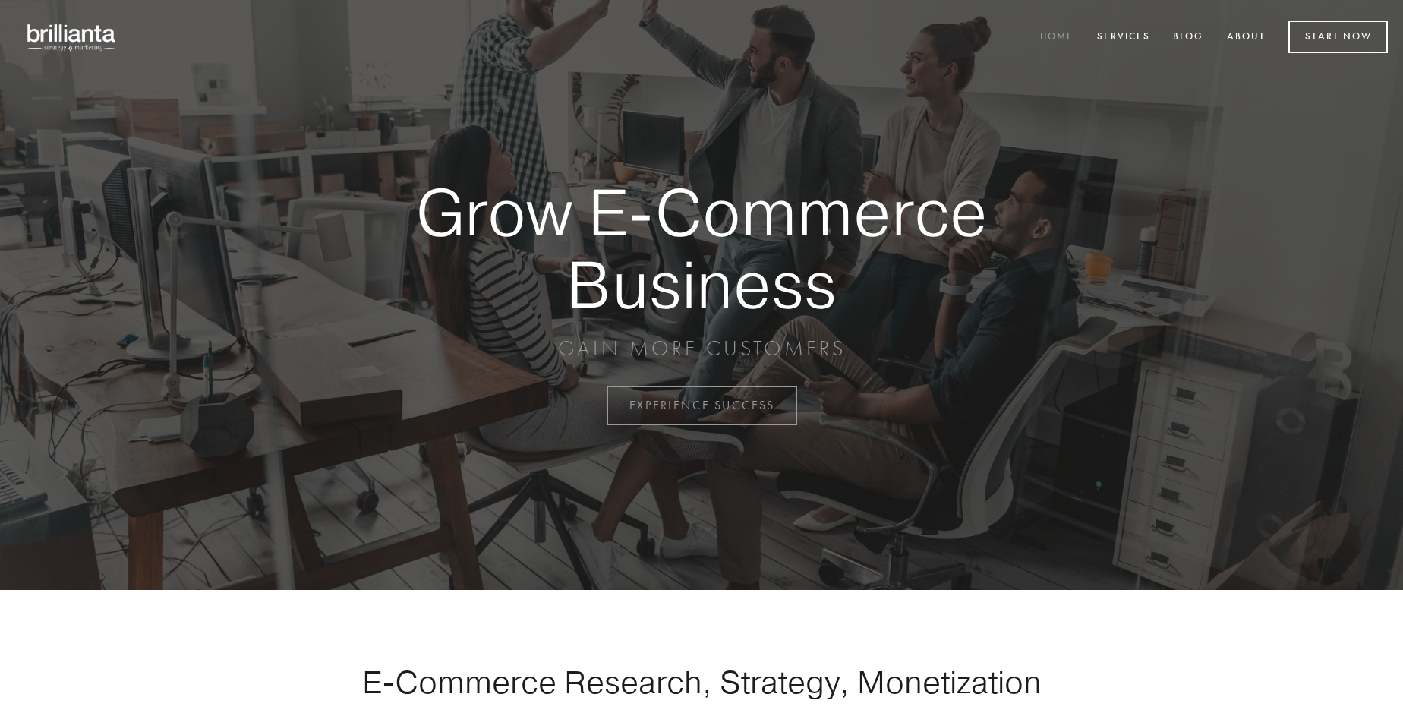 Image resolution: width=1403 pixels, height=713 pixels. What do you see at coordinates (1337, 36) in the screenshot?
I see `a: Start Now` at bounding box center [1337, 36].